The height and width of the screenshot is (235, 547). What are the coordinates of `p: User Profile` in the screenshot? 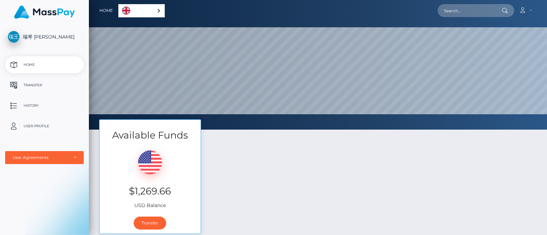 It's located at (44, 126).